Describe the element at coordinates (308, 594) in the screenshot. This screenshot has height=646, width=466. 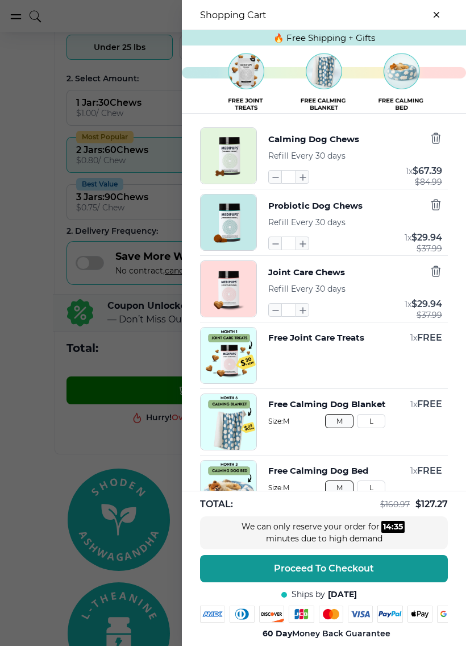
I see `span: Ships by` at that location.